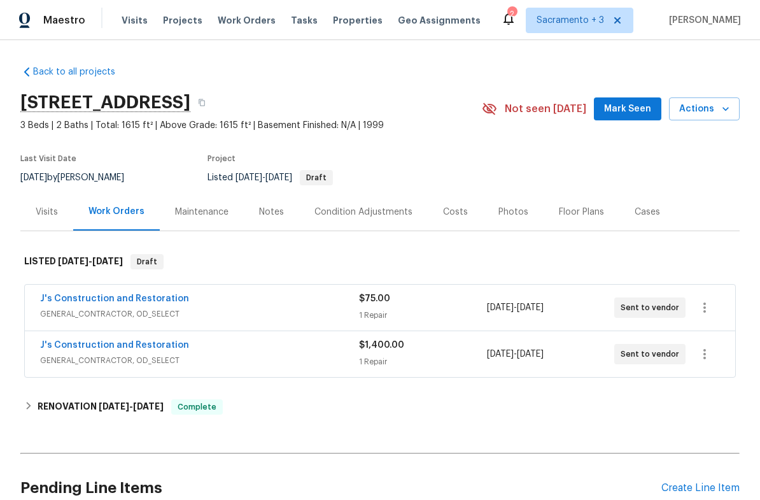  What do you see at coordinates (628, 109) in the screenshot?
I see `span: Mark Seen` at bounding box center [628, 109].